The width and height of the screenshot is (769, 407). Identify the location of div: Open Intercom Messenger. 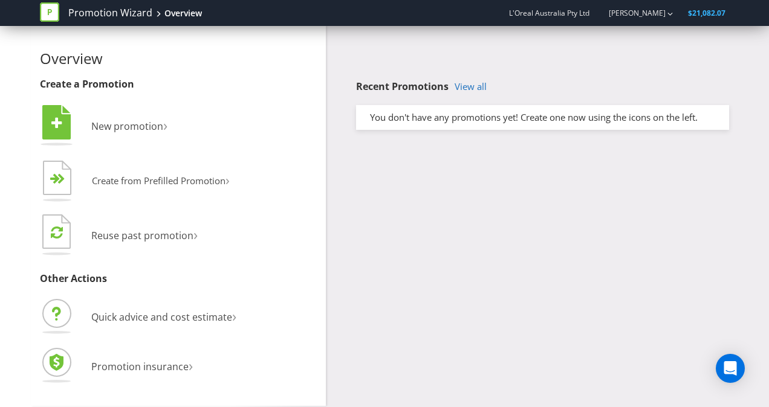
(730, 369).